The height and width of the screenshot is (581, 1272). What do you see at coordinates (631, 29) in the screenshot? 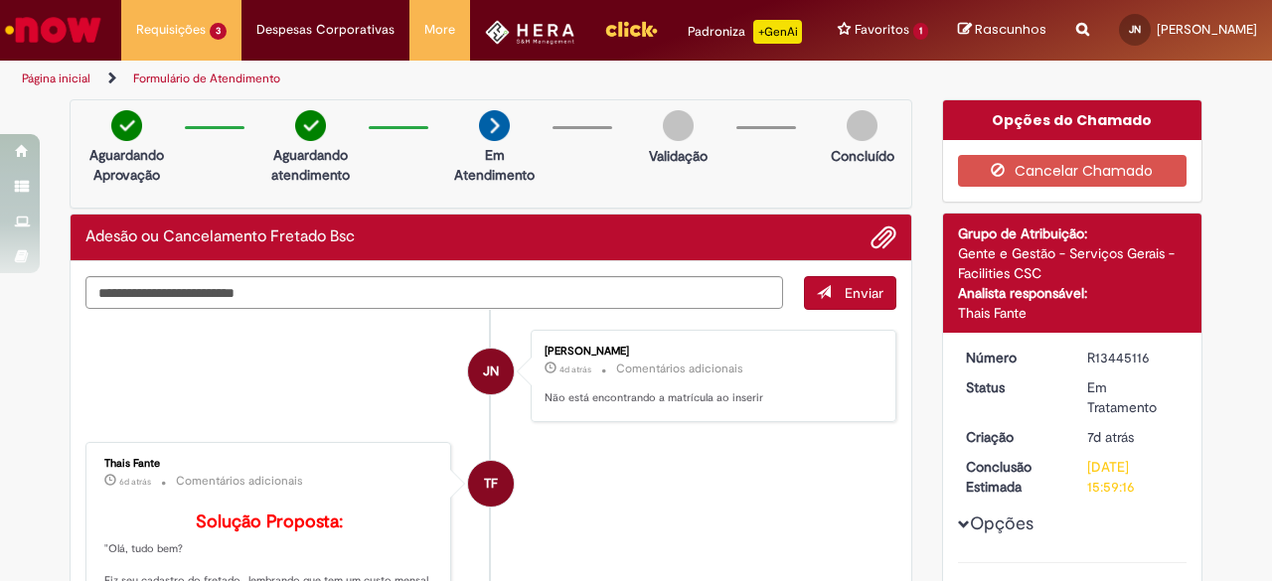
I see `img: click_logo_yellow_360x200.png` at bounding box center [631, 29].